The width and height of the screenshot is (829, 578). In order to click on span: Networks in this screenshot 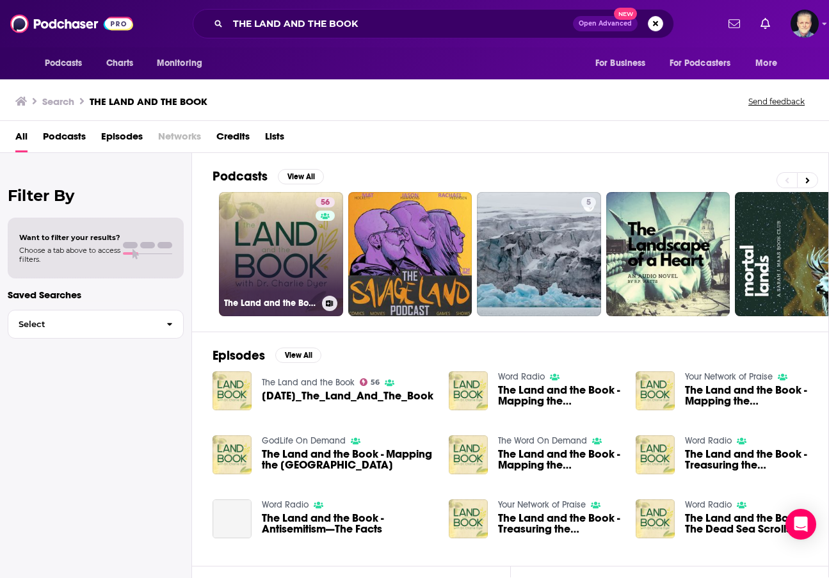, I will do `click(179, 139)`.